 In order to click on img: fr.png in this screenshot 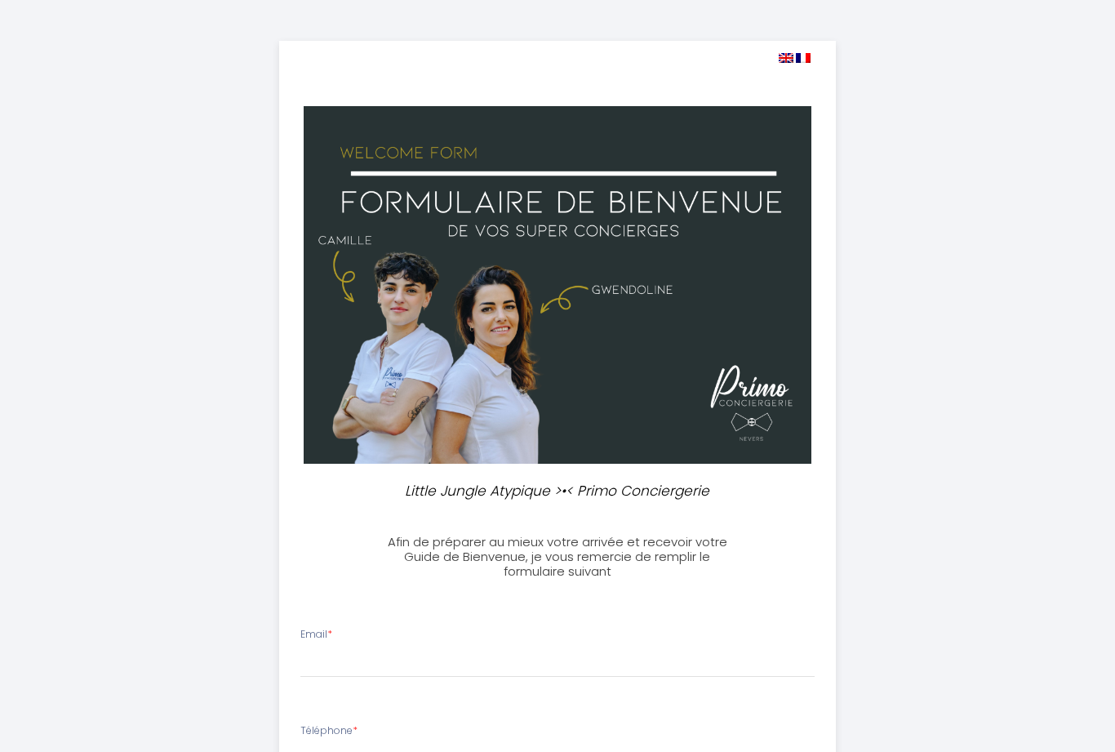, I will do `click(803, 58)`.